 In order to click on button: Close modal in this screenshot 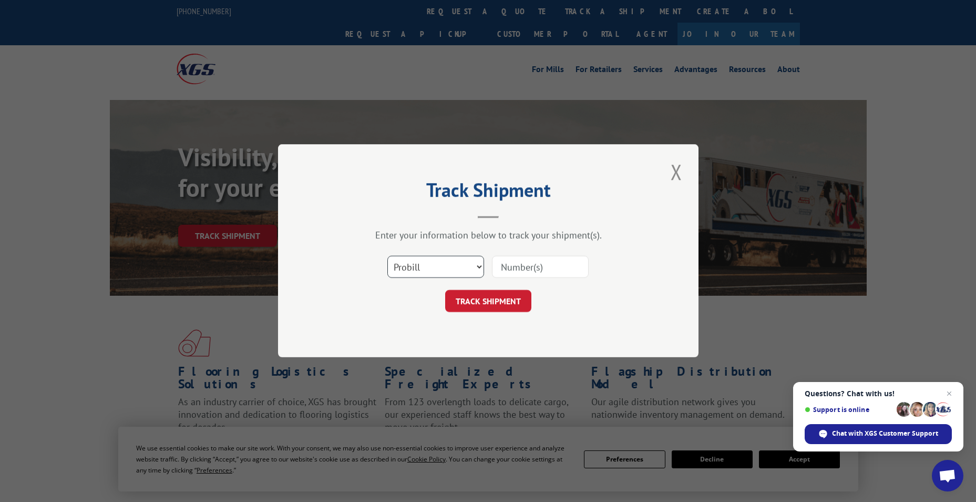, I will do `click(677, 171)`.